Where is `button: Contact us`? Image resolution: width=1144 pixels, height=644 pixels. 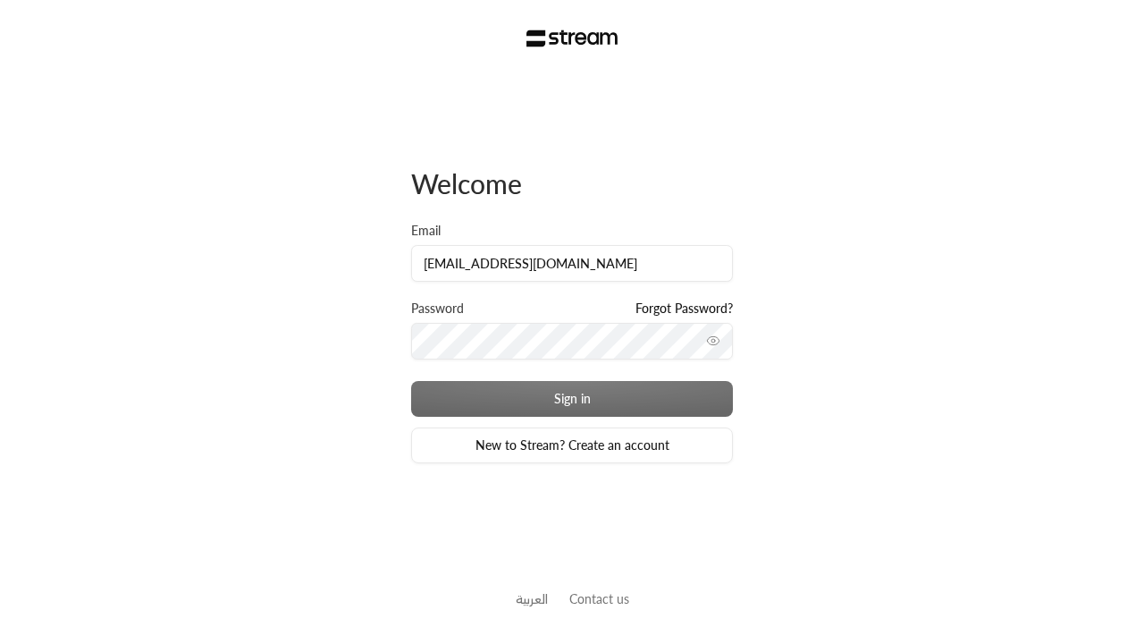 button: Contact us is located at coordinates (599, 598).